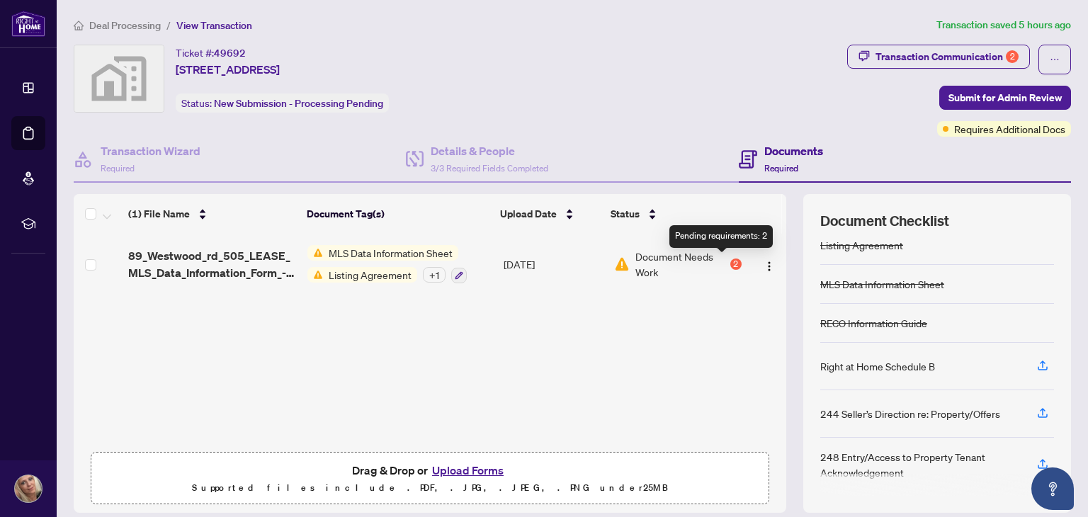  What do you see at coordinates (681, 264) in the screenshot?
I see `span: Document Needs Work` at bounding box center [681, 264].